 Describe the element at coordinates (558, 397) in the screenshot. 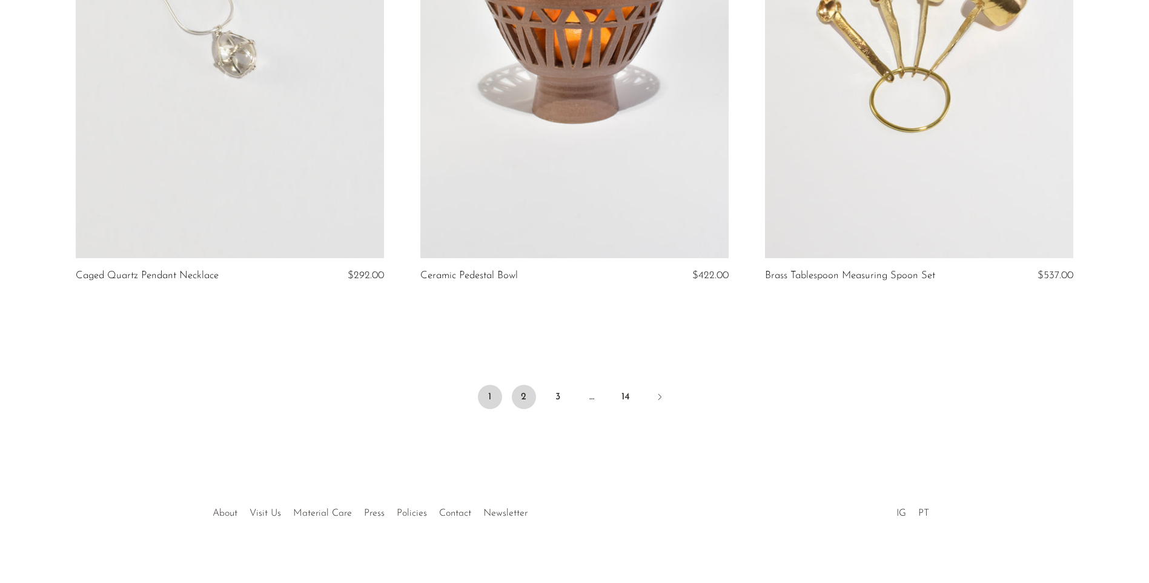

I see `a: 3` at that location.